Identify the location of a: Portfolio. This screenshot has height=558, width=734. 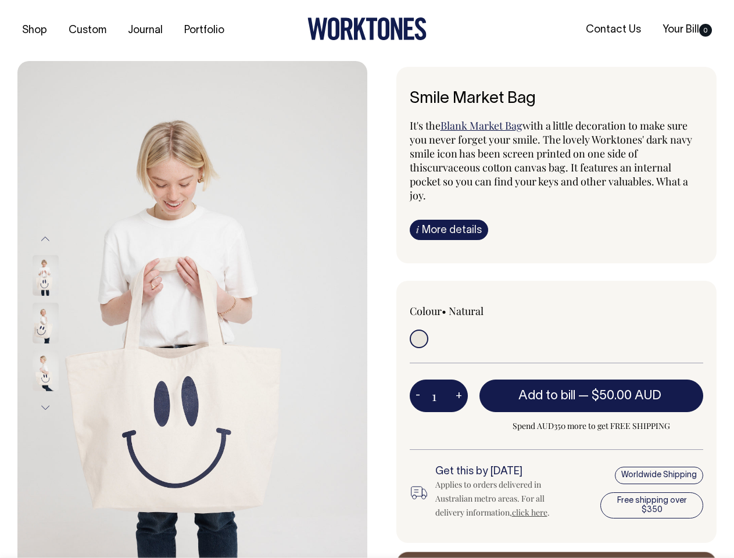
(204, 30).